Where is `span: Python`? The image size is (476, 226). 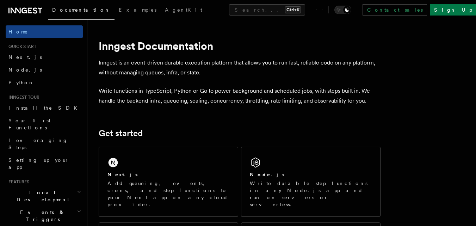 span: Python is located at coordinates (21, 82).